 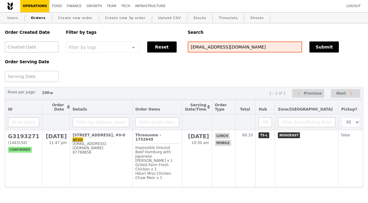 What do you see at coordinates (324, 47) in the screenshot?
I see `button: Submit` at bounding box center [324, 47].